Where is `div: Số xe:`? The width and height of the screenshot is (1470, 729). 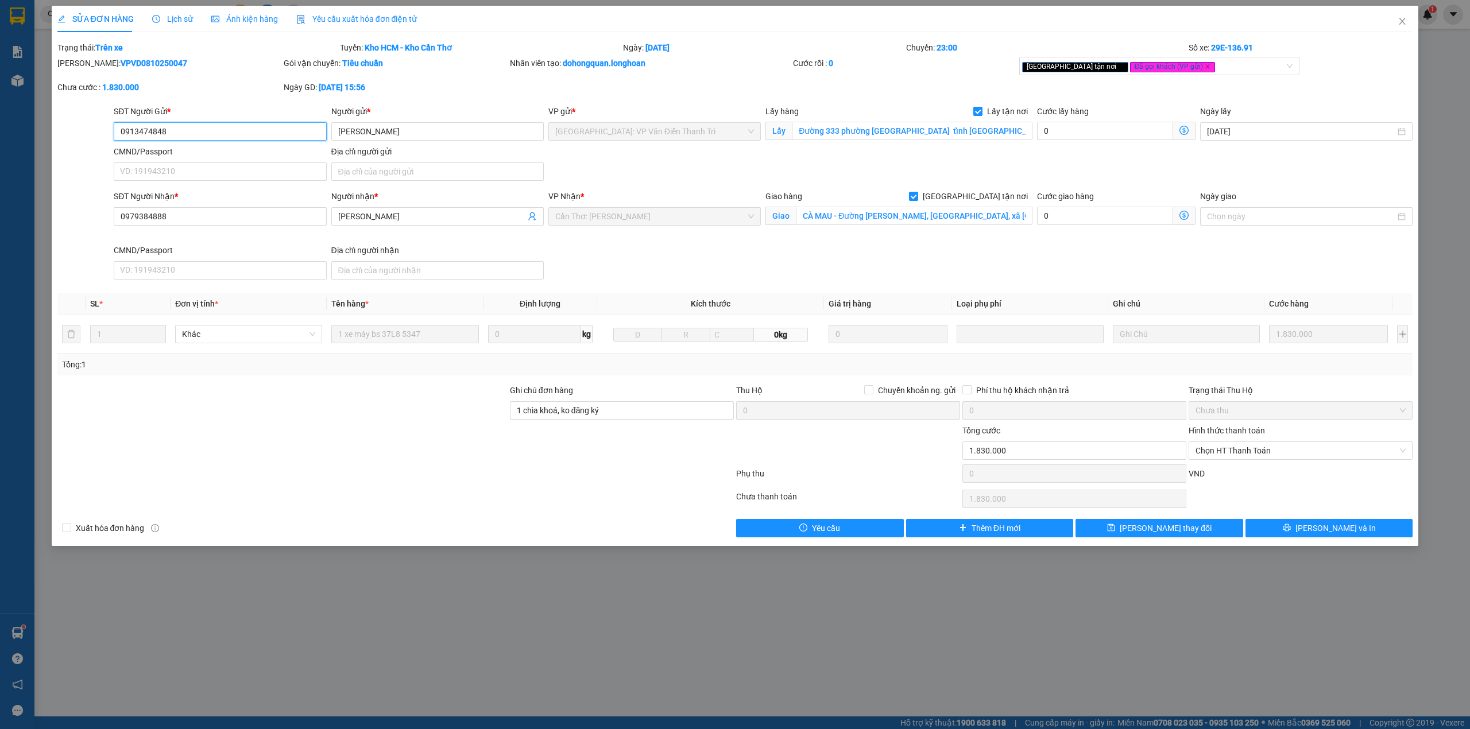
div: Số xe: is located at coordinates (1300, 48).